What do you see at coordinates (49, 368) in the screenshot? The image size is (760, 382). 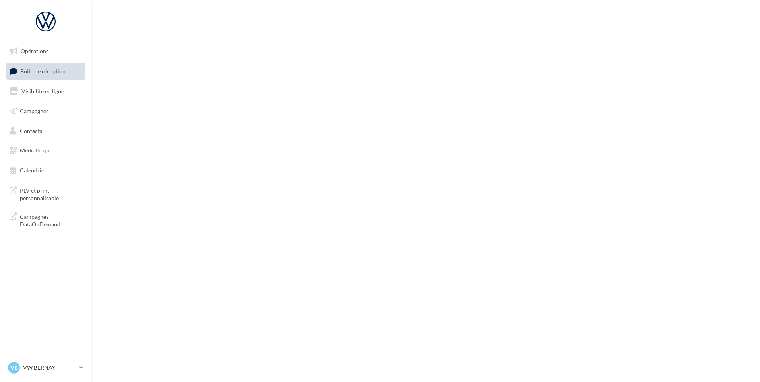 I see `p: VW BERNAY` at bounding box center [49, 368].